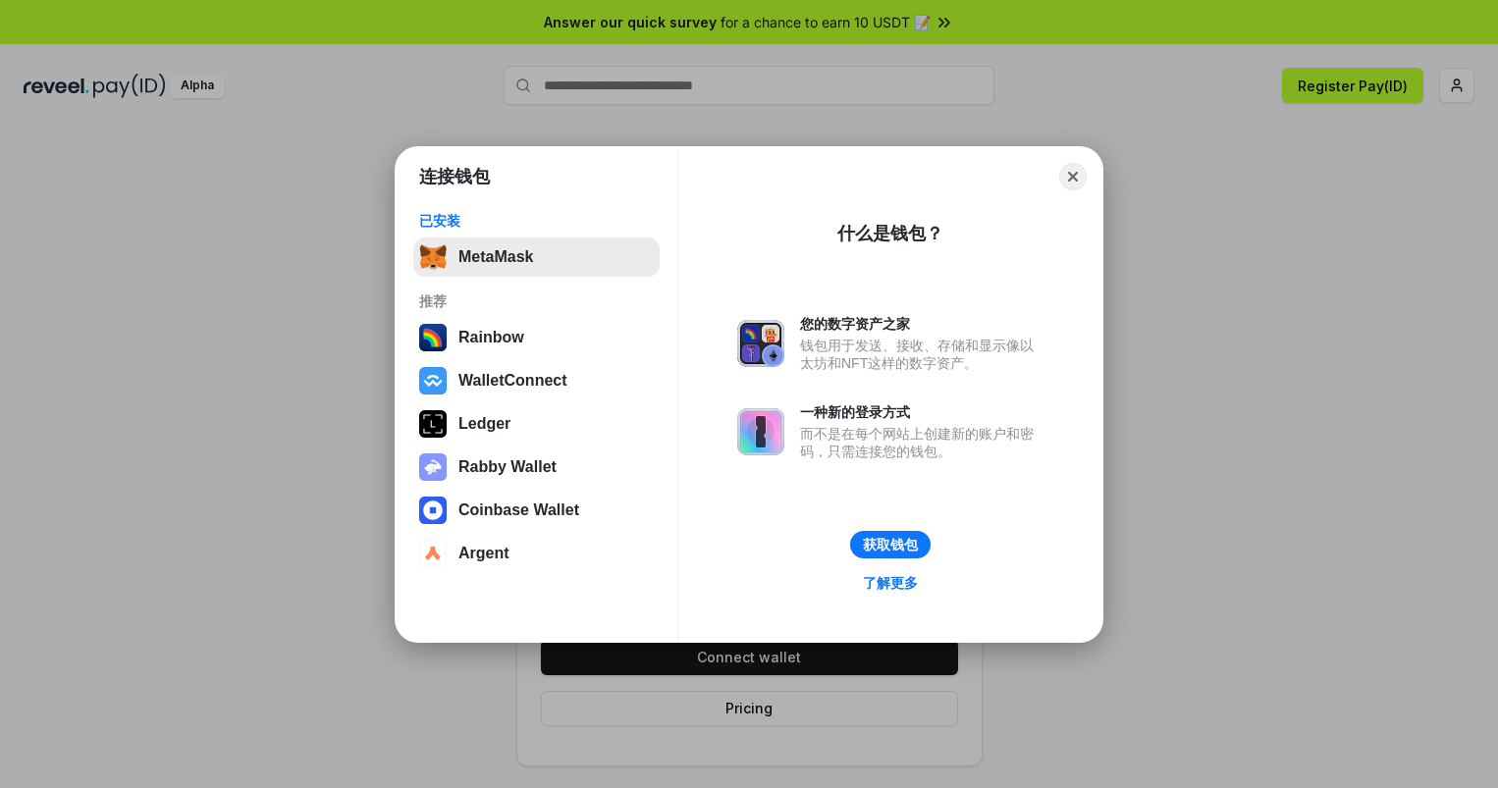  Describe the element at coordinates (922, 412) in the screenshot. I see `div: 一种新的登录方式` at that location.